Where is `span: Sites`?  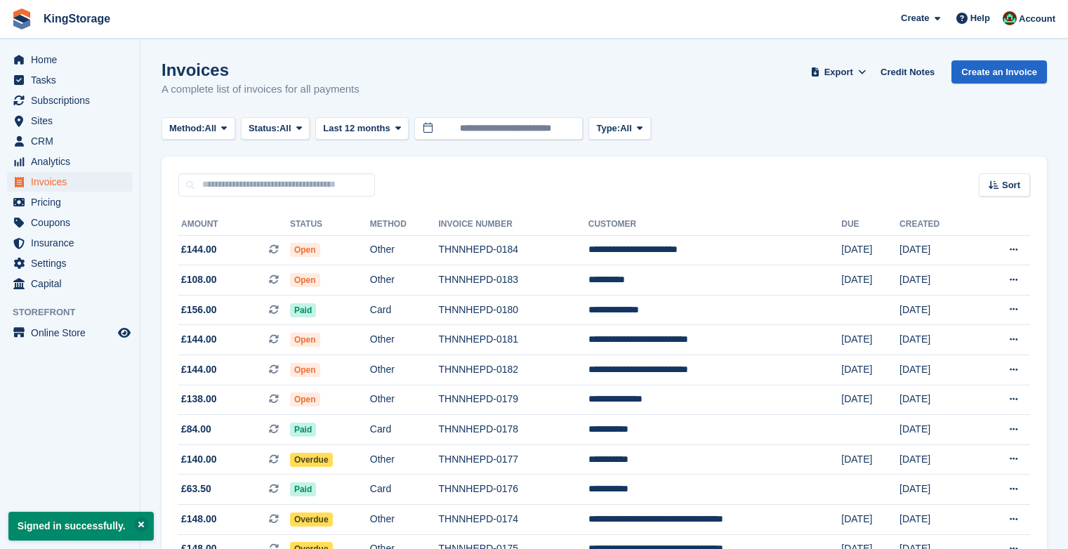 span: Sites is located at coordinates (73, 121).